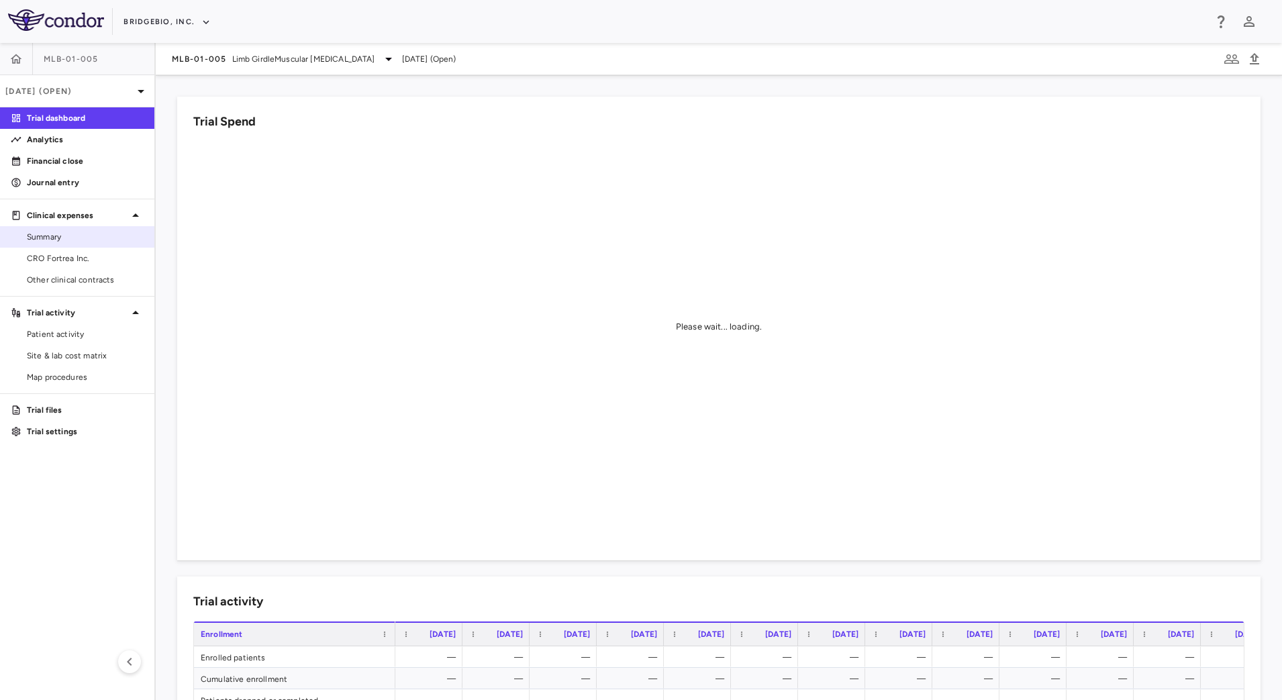 The width and height of the screenshot is (1282, 700). I want to click on p: Trial activity, so click(77, 313).